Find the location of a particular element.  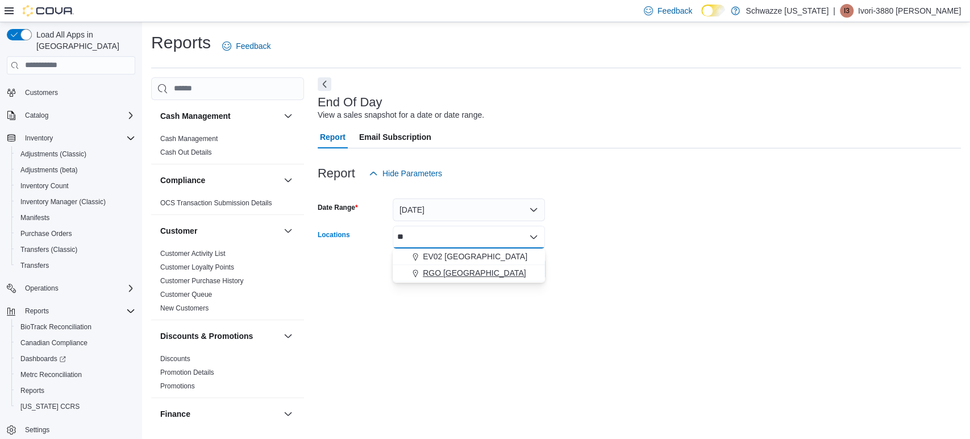

a: New Customers is located at coordinates (184, 308).